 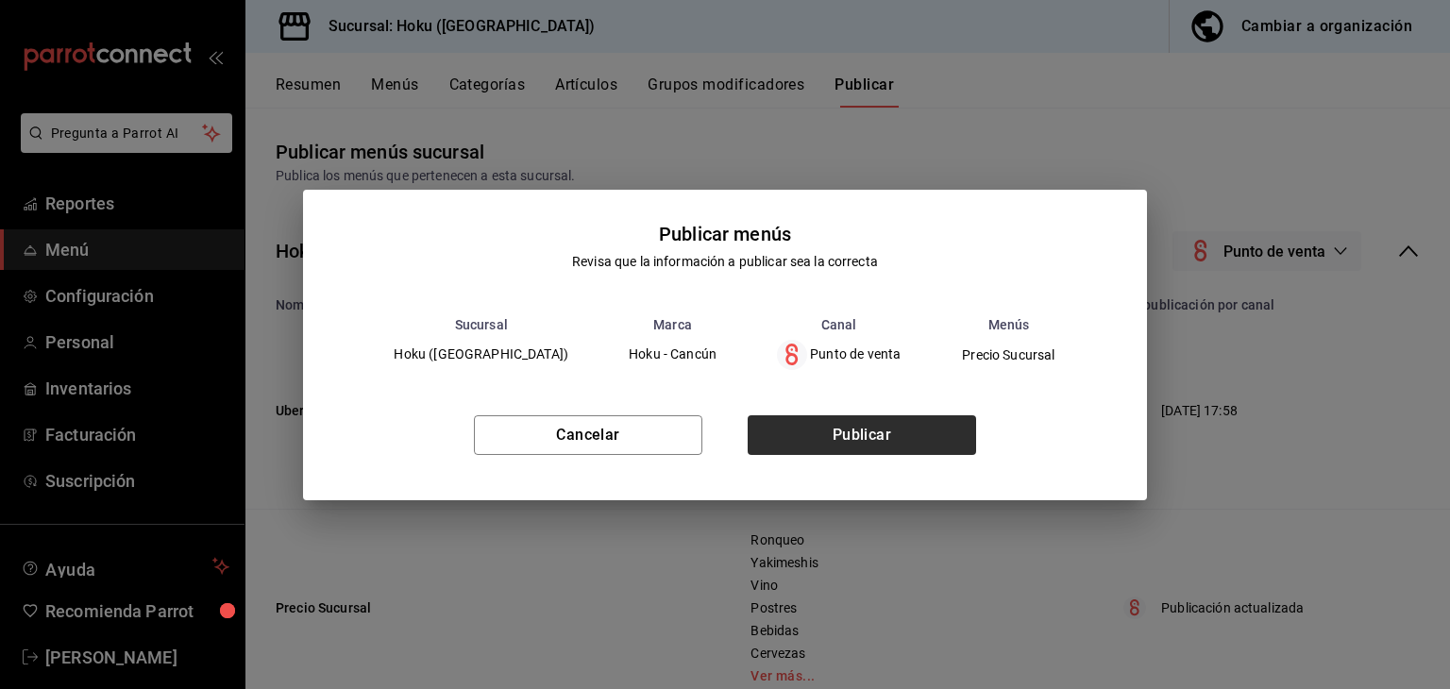 I want to click on th: Menús, so click(x=1008, y=325).